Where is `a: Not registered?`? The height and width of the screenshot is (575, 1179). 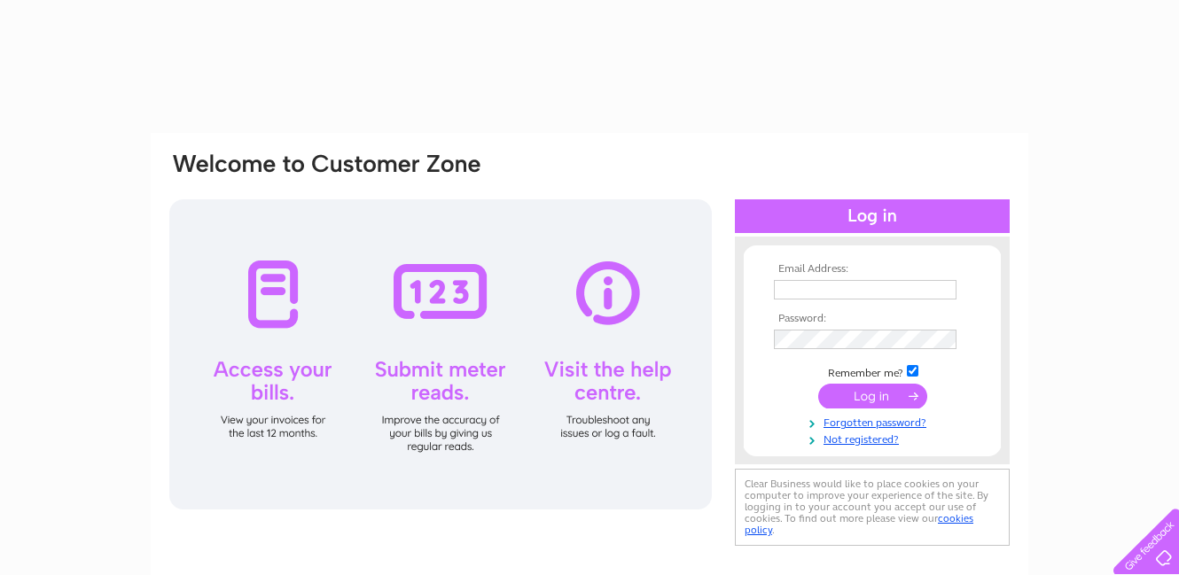
a: Not registered? is located at coordinates (874, 438).